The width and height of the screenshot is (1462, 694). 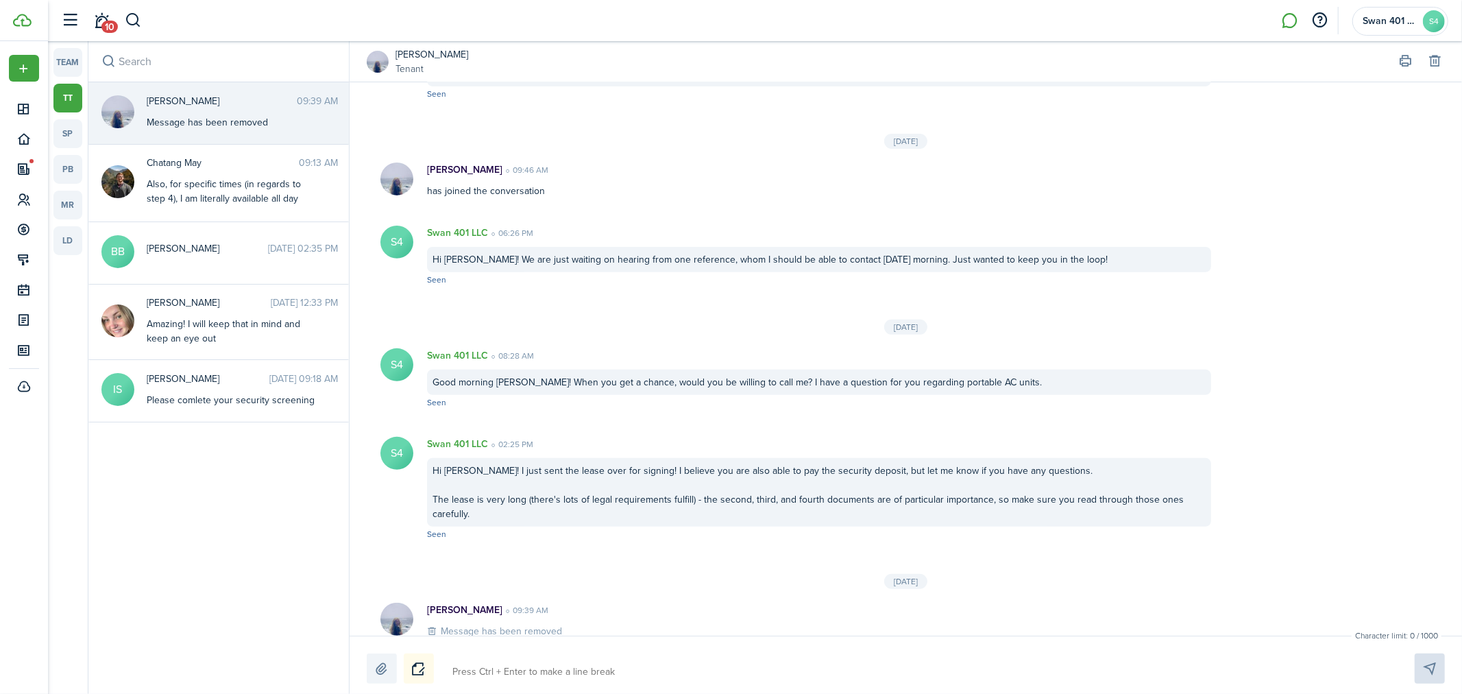 I want to click on a: sp, so click(x=68, y=134).